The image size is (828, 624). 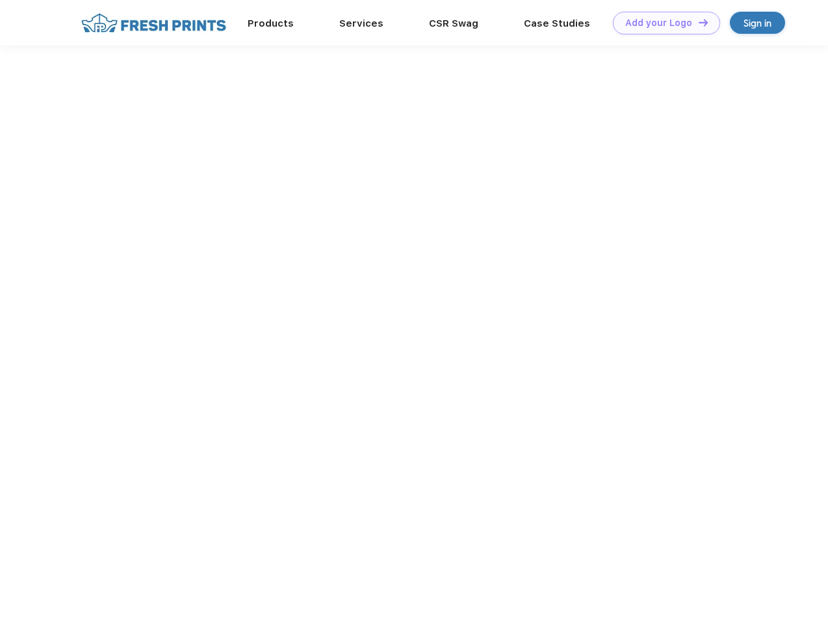 I want to click on a: Sign in, so click(x=757, y=23).